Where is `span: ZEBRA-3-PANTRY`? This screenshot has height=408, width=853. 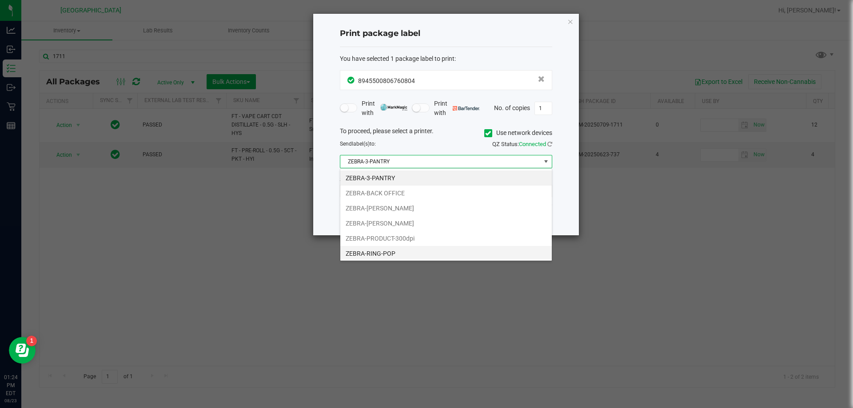
span: ZEBRA-3-PANTRY is located at coordinates (440, 162).